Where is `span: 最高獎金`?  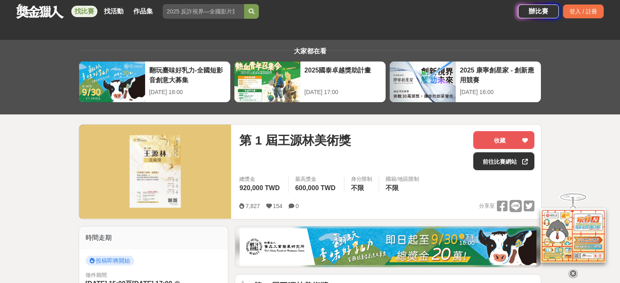
span: 最高獎金 is located at coordinates (316, 179).